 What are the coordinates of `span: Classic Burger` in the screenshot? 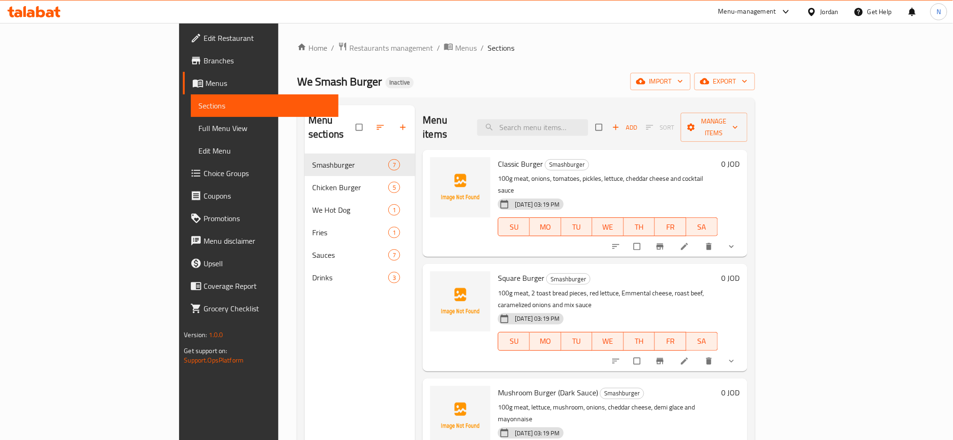 It's located at (520, 164).